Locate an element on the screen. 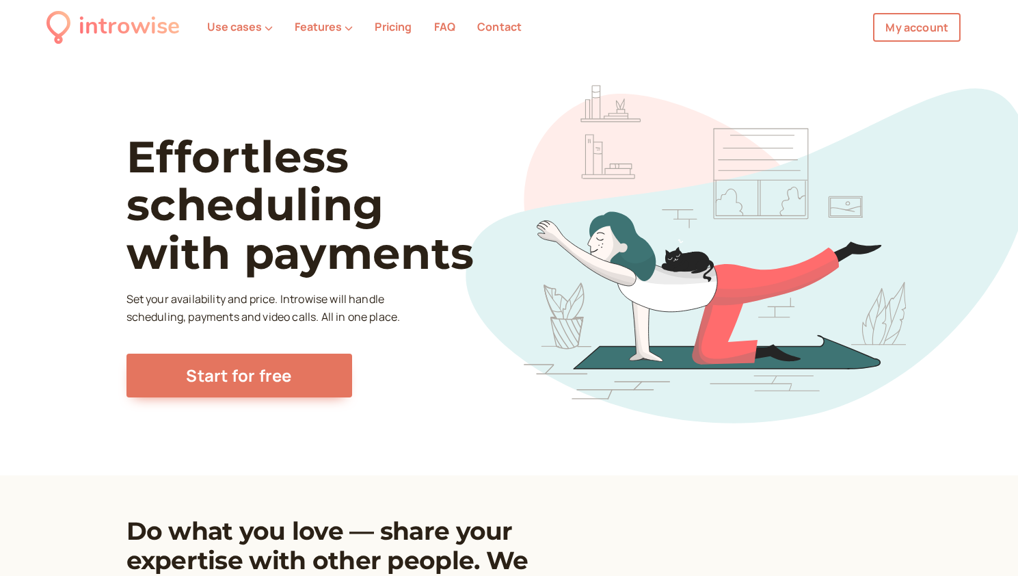 The image size is (1018, 576). a: Start for free is located at coordinates (239, 375).